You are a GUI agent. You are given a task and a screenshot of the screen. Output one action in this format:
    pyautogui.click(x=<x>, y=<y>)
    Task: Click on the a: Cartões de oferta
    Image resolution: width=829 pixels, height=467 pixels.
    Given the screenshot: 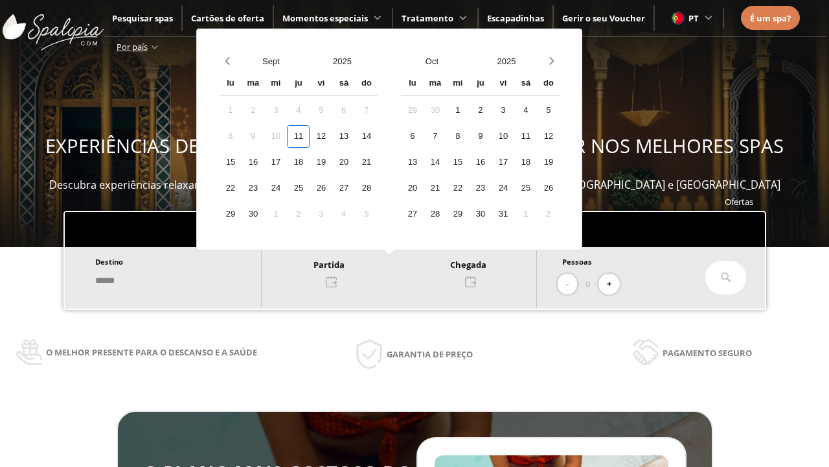 What is the action you would take?
    pyautogui.click(x=227, y=18)
    